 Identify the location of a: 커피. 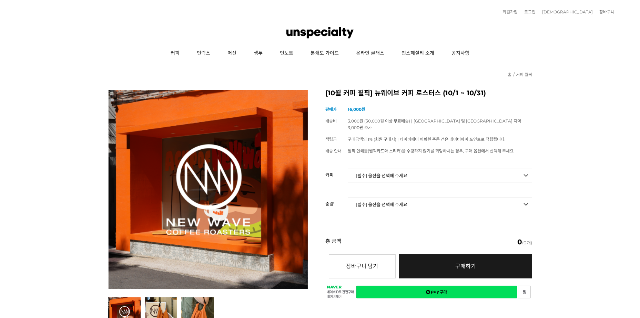
(175, 53).